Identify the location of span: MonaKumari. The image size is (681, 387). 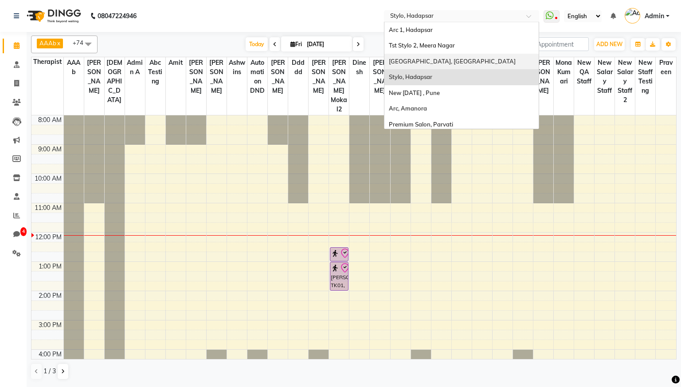
(564, 72).